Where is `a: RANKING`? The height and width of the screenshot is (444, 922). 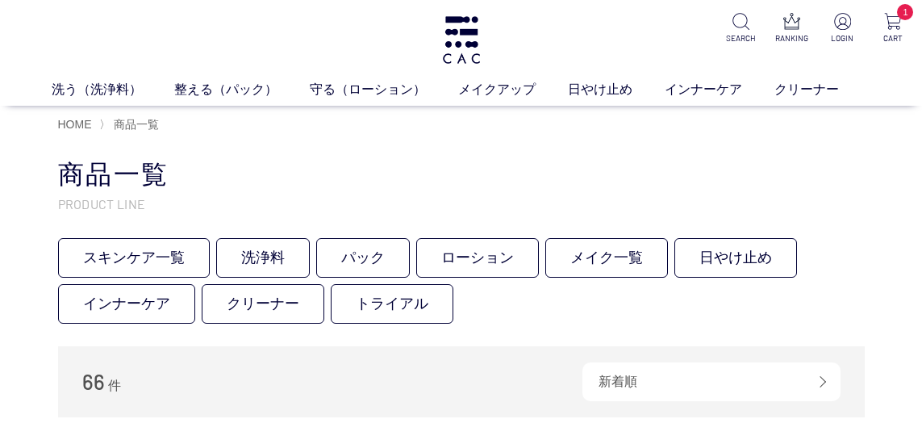
a: RANKING is located at coordinates (791, 28).